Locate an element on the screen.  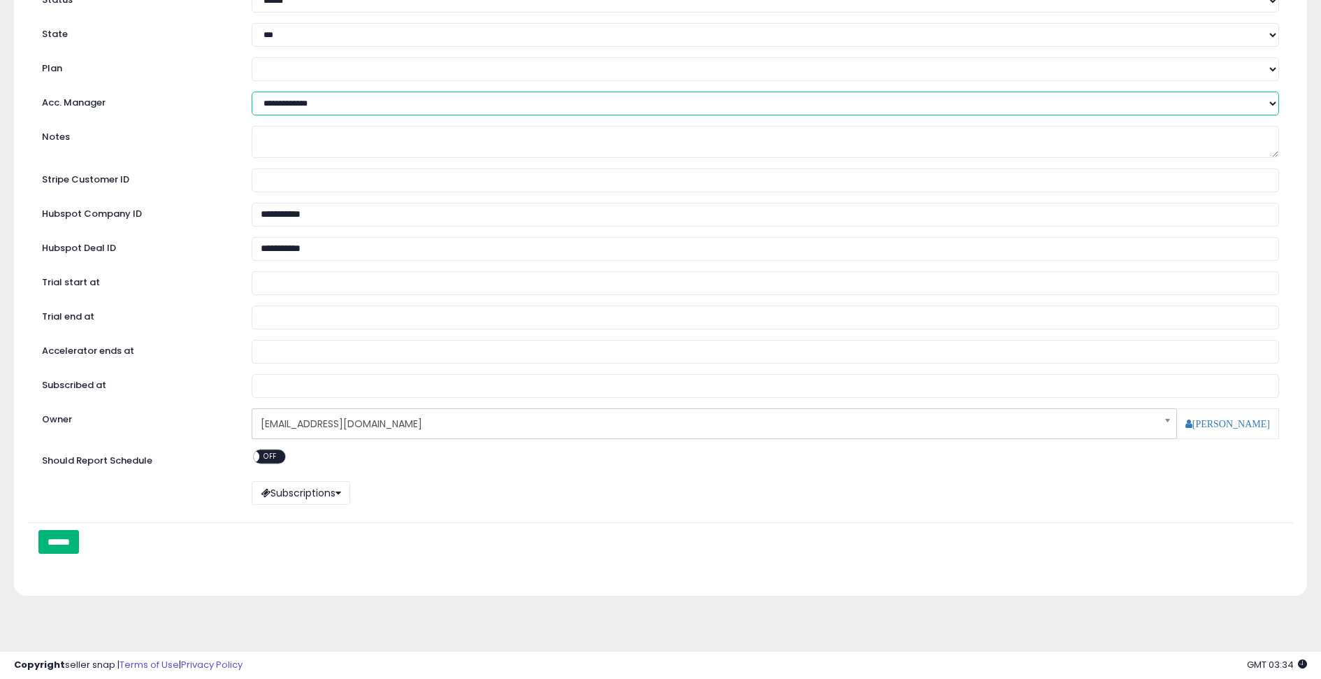
label: State is located at coordinates (136, 32).